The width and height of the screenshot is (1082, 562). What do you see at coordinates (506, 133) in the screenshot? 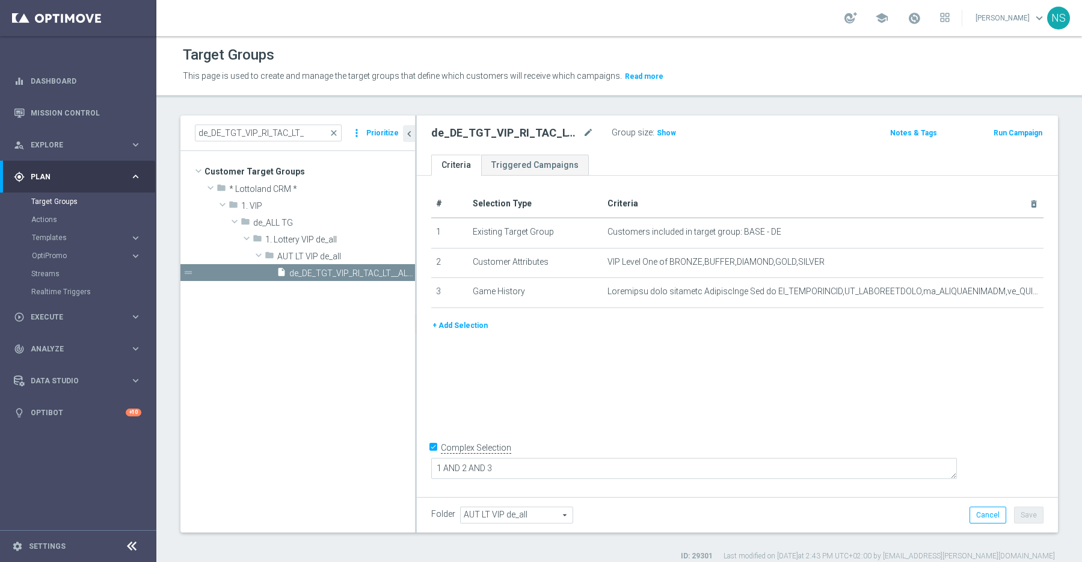
I see `h2: de_DE_TGT_VIP_RI_TAC_LT__ALL_EUR10_300DAYS` at bounding box center [506, 133].